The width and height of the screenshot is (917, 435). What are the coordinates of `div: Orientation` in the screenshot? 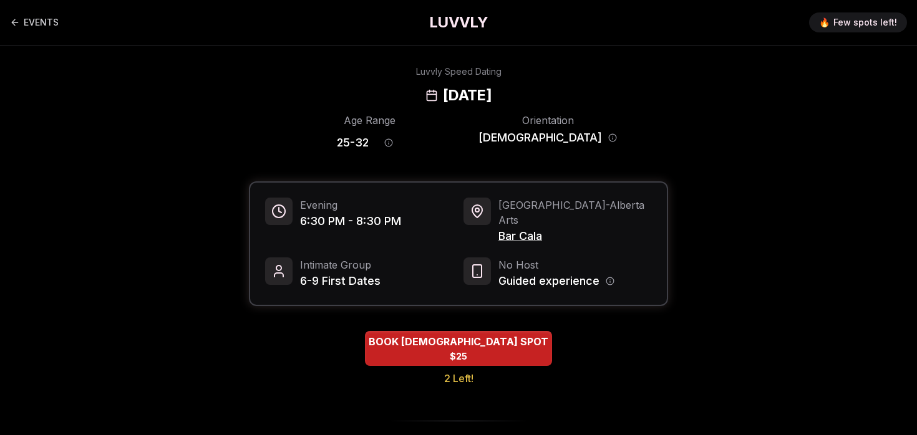 It's located at (548, 120).